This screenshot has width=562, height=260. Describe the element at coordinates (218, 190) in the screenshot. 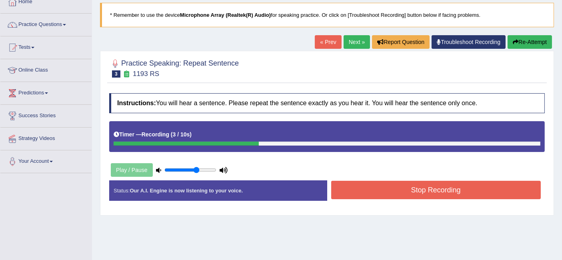

I see `div: Status:` at that location.